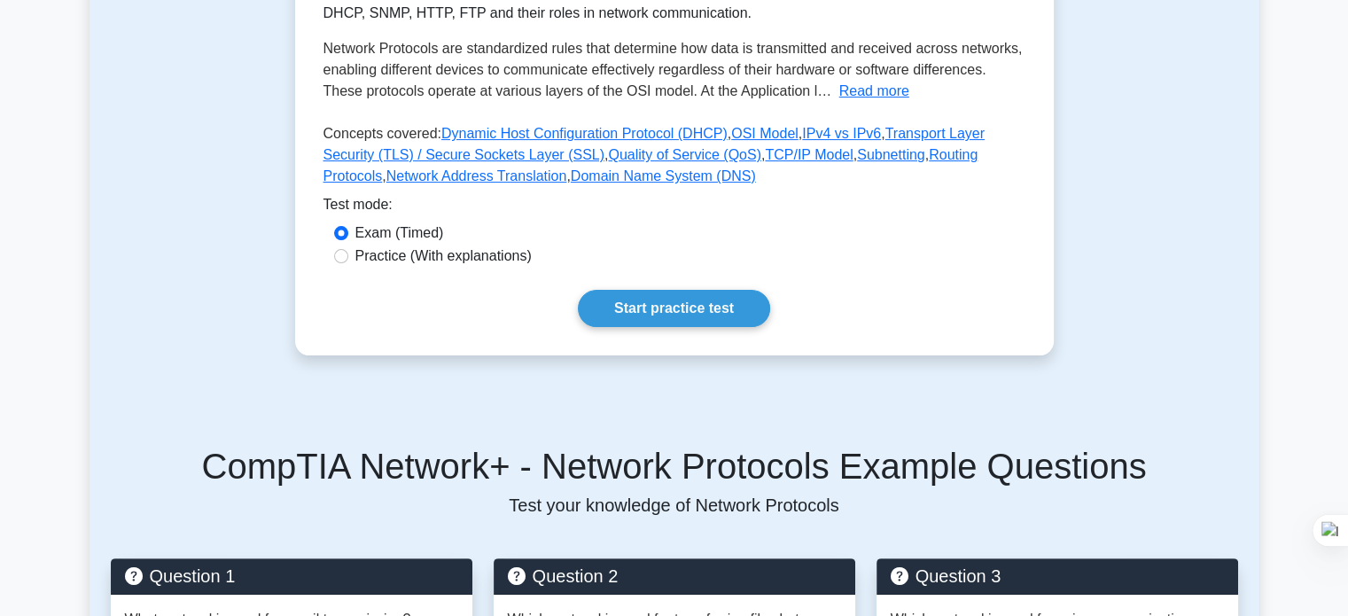  I want to click on a: IPv4 vs IPv6, so click(841, 133).